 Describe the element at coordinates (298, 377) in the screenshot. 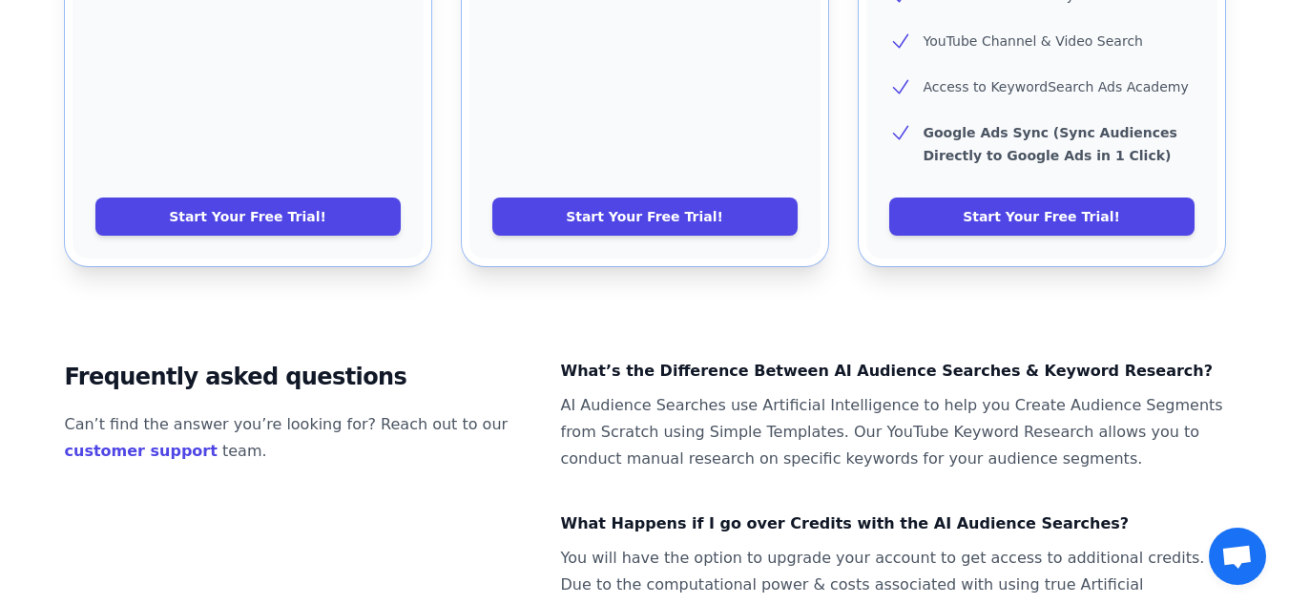

I see `h2: Frequently asked questions` at that location.